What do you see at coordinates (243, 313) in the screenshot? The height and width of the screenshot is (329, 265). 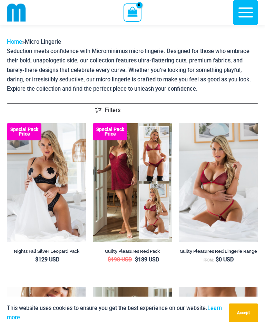 I see `button: Accept` at bounding box center [243, 313].